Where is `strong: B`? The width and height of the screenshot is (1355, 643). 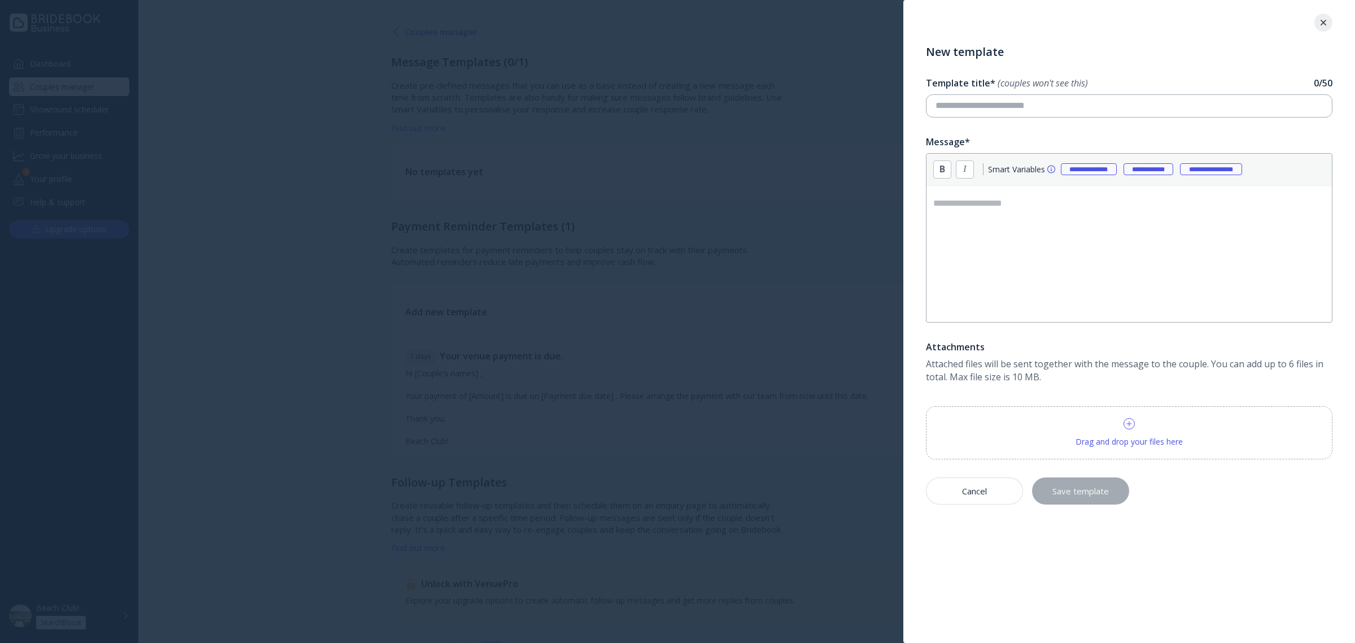 strong: B is located at coordinates (943, 169).